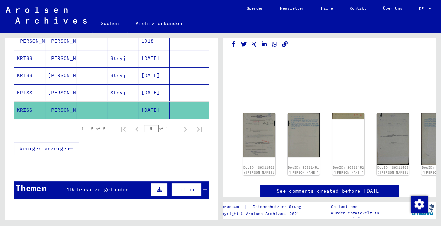  I want to click on button: Share on LinkedIn, so click(264, 44).